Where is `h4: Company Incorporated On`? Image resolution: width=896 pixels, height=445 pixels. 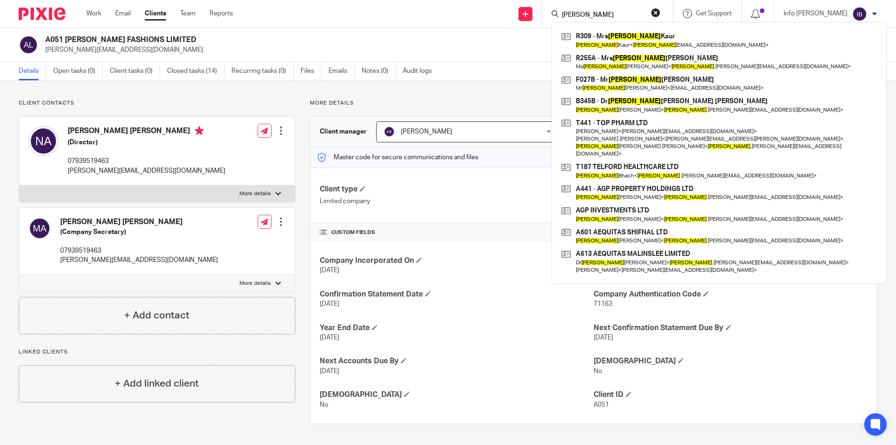
h4: Company Incorporated On is located at coordinates (457, 260).